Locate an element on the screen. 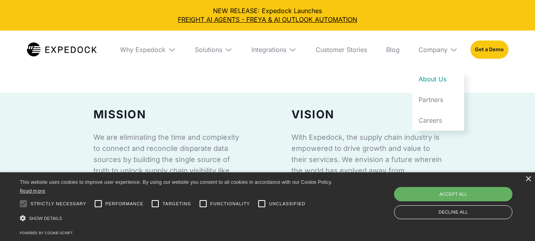 The height and width of the screenshot is (241, 535). a: About Us is located at coordinates (438, 79).